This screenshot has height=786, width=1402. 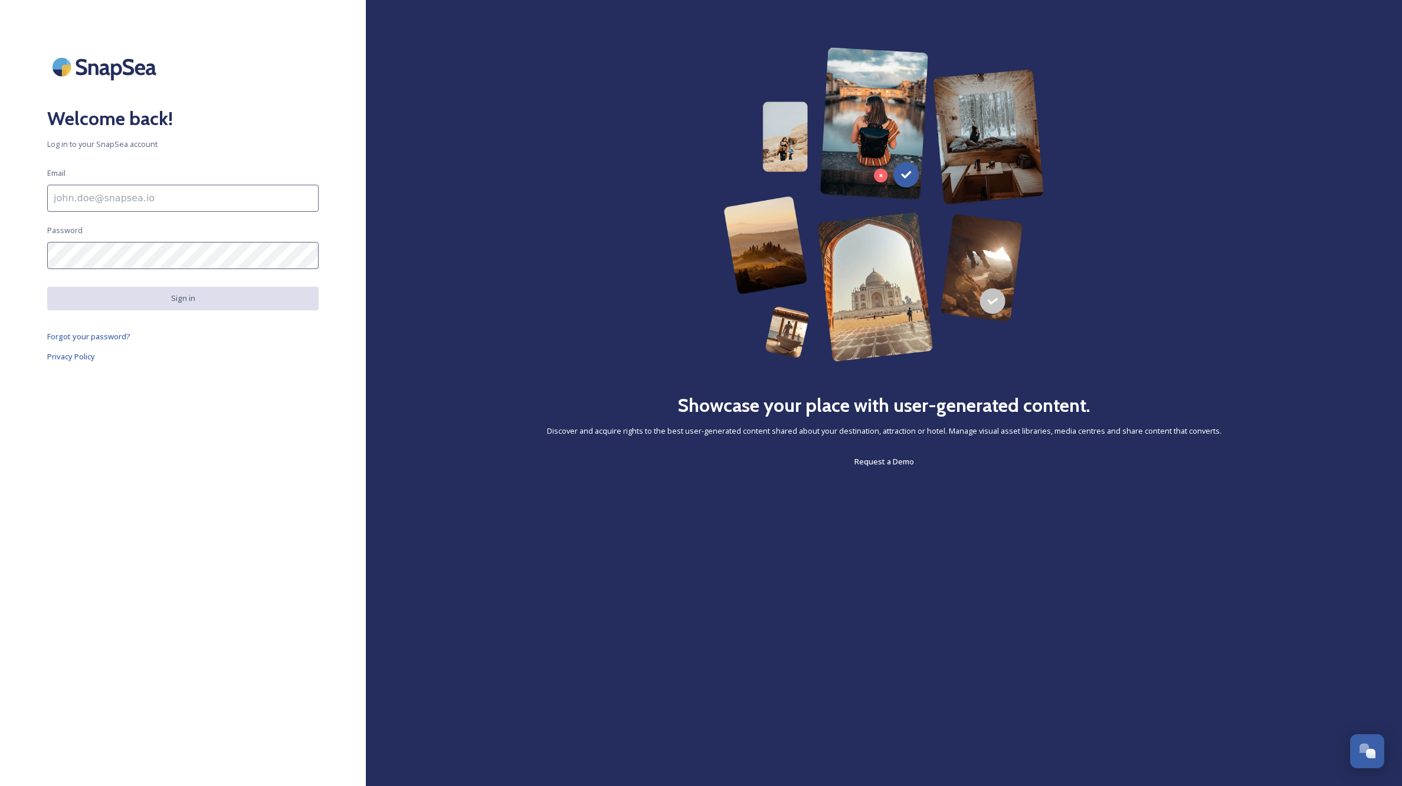 I want to click on h2: Welcome back!, so click(x=183, y=119).